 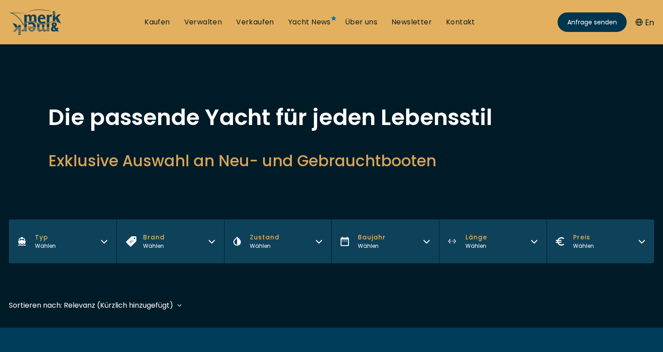 What do you see at coordinates (170, 241) in the screenshot?
I see `button: BrandWählen` at bounding box center [170, 241].